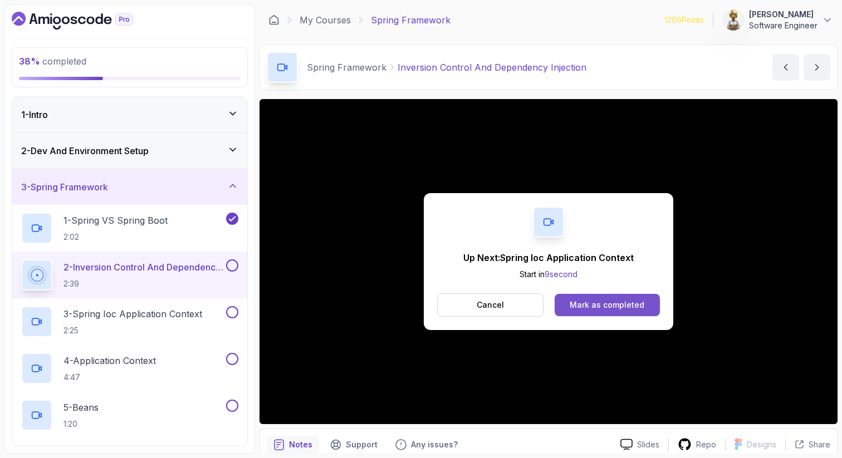  I want to click on button: next content, so click(817, 67).